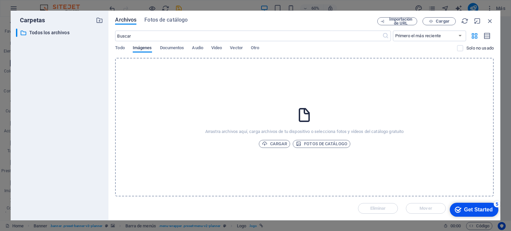 This screenshot has width=511, height=231. What do you see at coordinates (477, 21) in the screenshot?
I see `i: Minimizar` at bounding box center [477, 21].